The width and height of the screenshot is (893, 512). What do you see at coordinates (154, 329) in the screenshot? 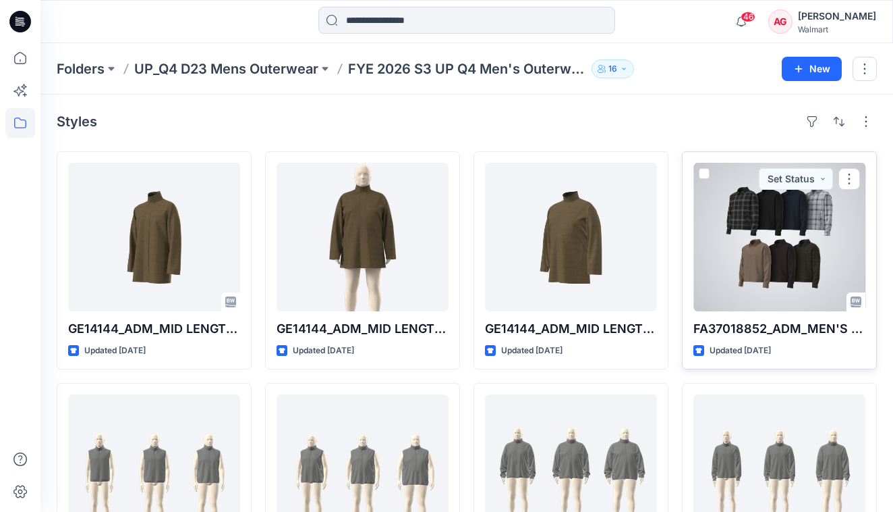
I see `p: GE14144_ADM_MID LENGTH TOP COAT_MED` at bounding box center [154, 329].